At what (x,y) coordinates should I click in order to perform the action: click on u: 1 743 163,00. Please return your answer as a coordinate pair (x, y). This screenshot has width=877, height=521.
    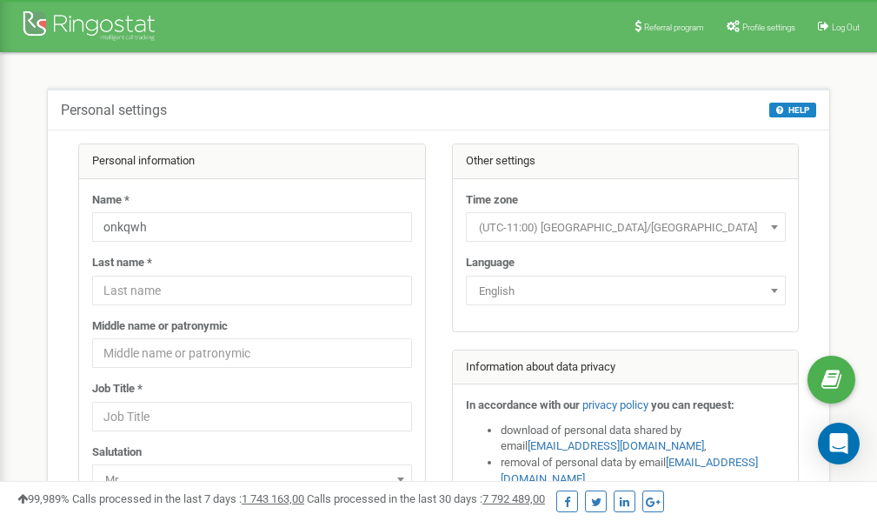
    Looking at the image, I should click on (273, 498).